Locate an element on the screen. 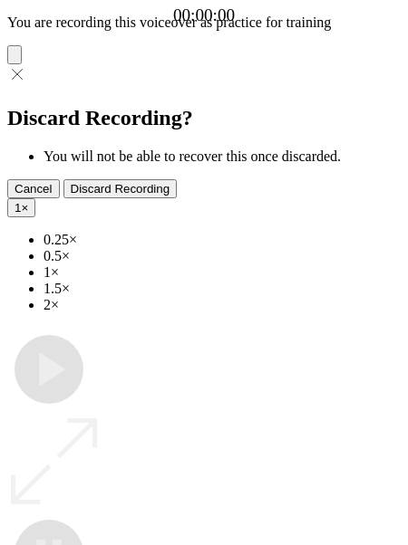  button: Discard Recording is located at coordinates (121, 188).